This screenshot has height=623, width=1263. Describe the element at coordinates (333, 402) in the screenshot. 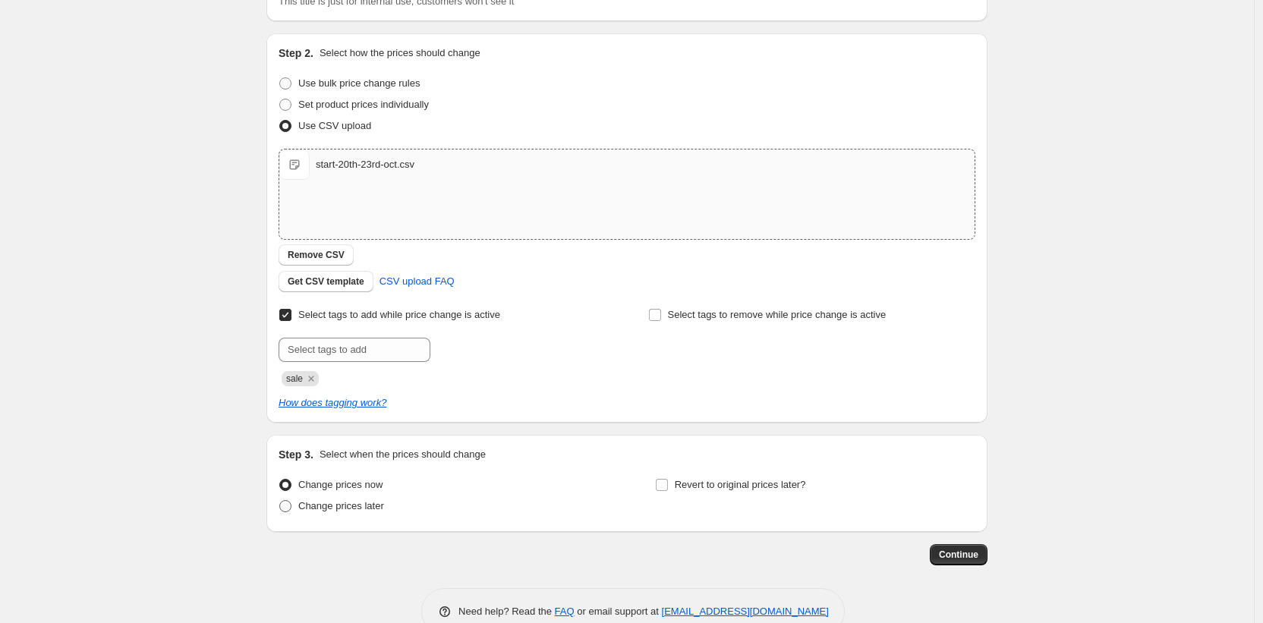

I see `a: How does tagging work?` at that location.